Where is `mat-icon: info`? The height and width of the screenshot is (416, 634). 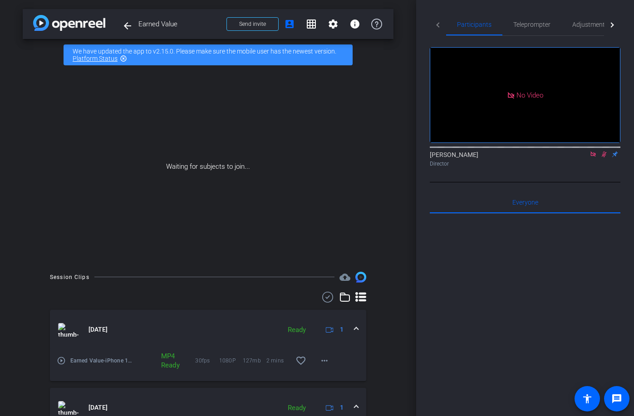
mat-icon: info is located at coordinates (355, 24).